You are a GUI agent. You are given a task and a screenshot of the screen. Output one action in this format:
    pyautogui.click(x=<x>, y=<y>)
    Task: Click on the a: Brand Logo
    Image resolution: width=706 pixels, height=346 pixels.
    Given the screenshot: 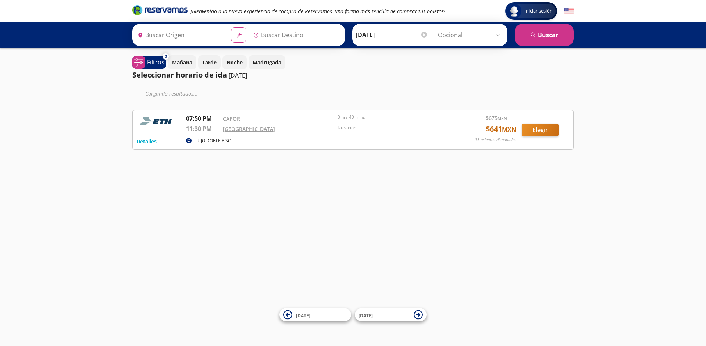 What is the action you would take?
    pyautogui.click(x=160, y=11)
    